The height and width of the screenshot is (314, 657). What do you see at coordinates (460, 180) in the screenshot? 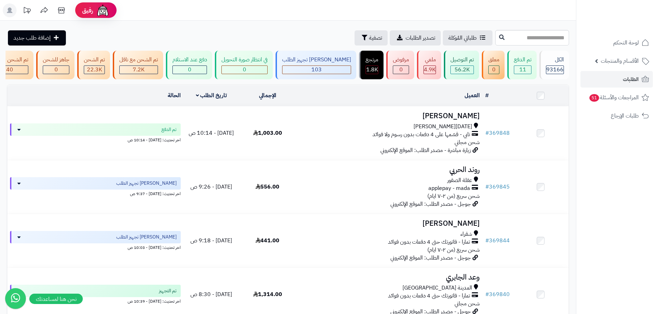
I see `span: عقلة الصقور` at bounding box center [460, 180].